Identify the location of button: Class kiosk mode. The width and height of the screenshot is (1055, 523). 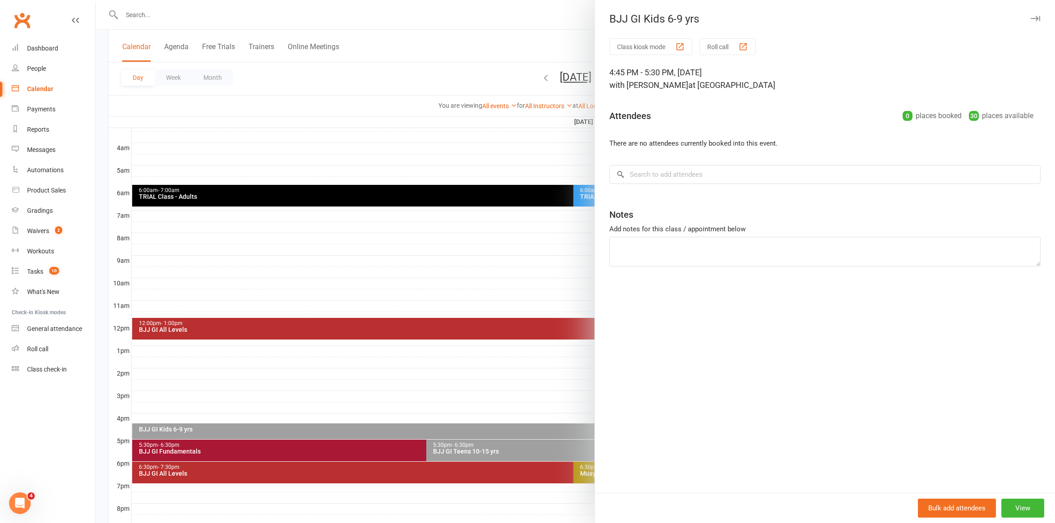
(651, 46).